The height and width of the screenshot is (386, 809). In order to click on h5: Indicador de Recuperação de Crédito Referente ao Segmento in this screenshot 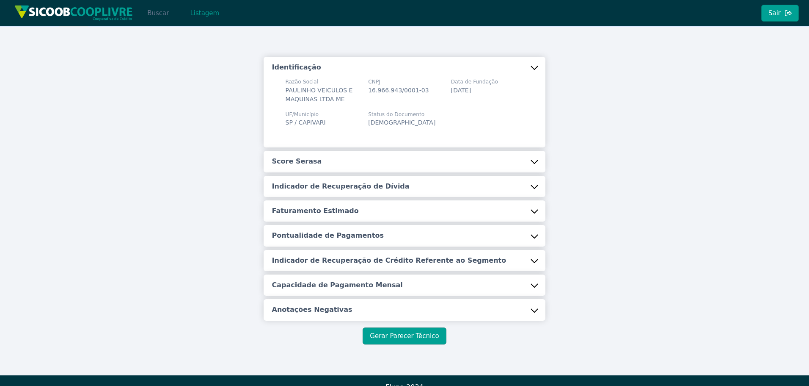, I will do `click(389, 260)`.